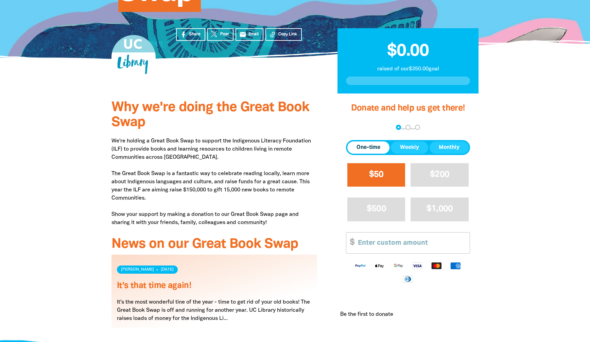 This screenshot has height=342, width=590. I want to click on div: Donation stream, so click(408, 314).